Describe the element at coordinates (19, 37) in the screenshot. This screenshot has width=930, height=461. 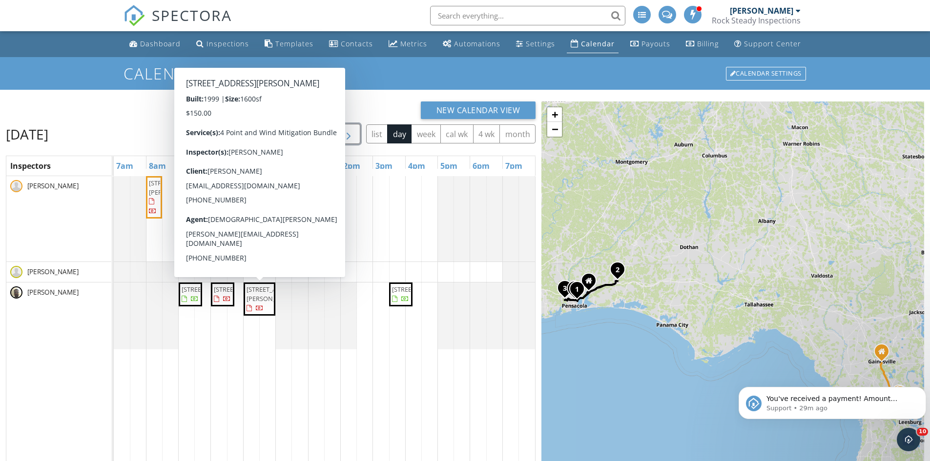
I see `img: Profile image for Support` at that location.